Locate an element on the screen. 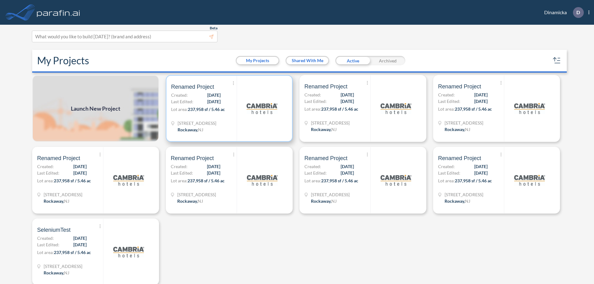 Image resolution: width=594 pixels, height=284 pixels. h2: My Projects is located at coordinates (63, 61).